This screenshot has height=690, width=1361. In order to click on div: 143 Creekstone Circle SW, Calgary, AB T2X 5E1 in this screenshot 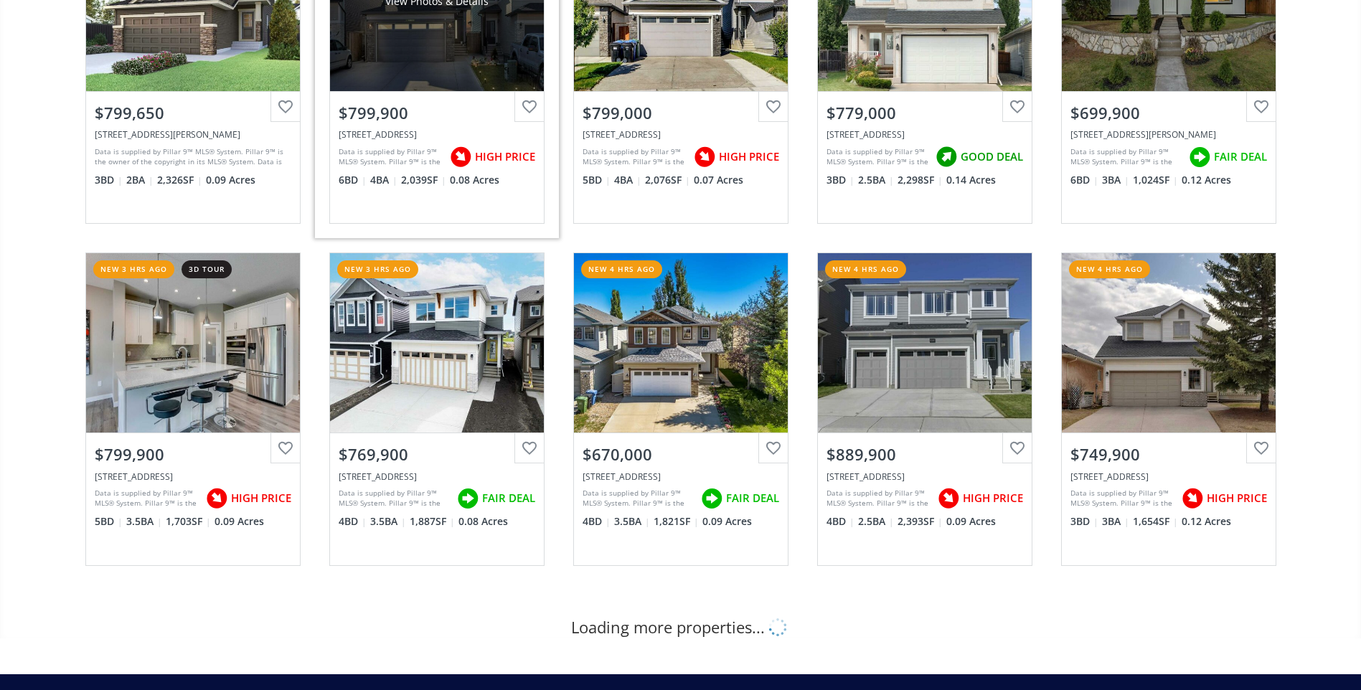, I will do `click(437, 476)`.